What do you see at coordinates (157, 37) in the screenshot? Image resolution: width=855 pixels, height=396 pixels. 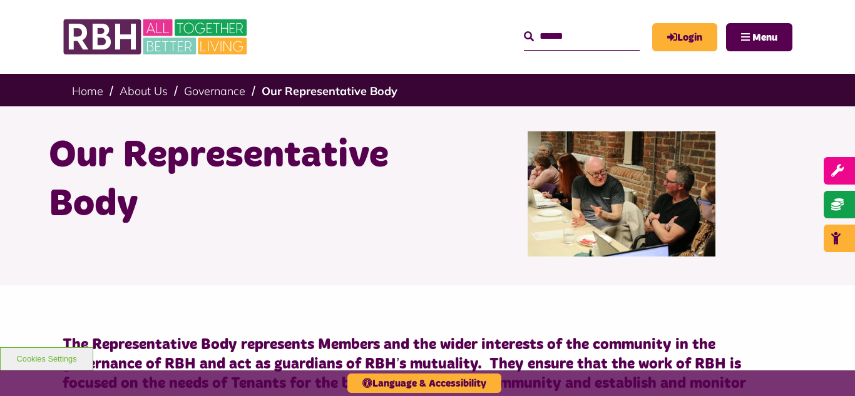 I see `img: RBH` at bounding box center [157, 37].